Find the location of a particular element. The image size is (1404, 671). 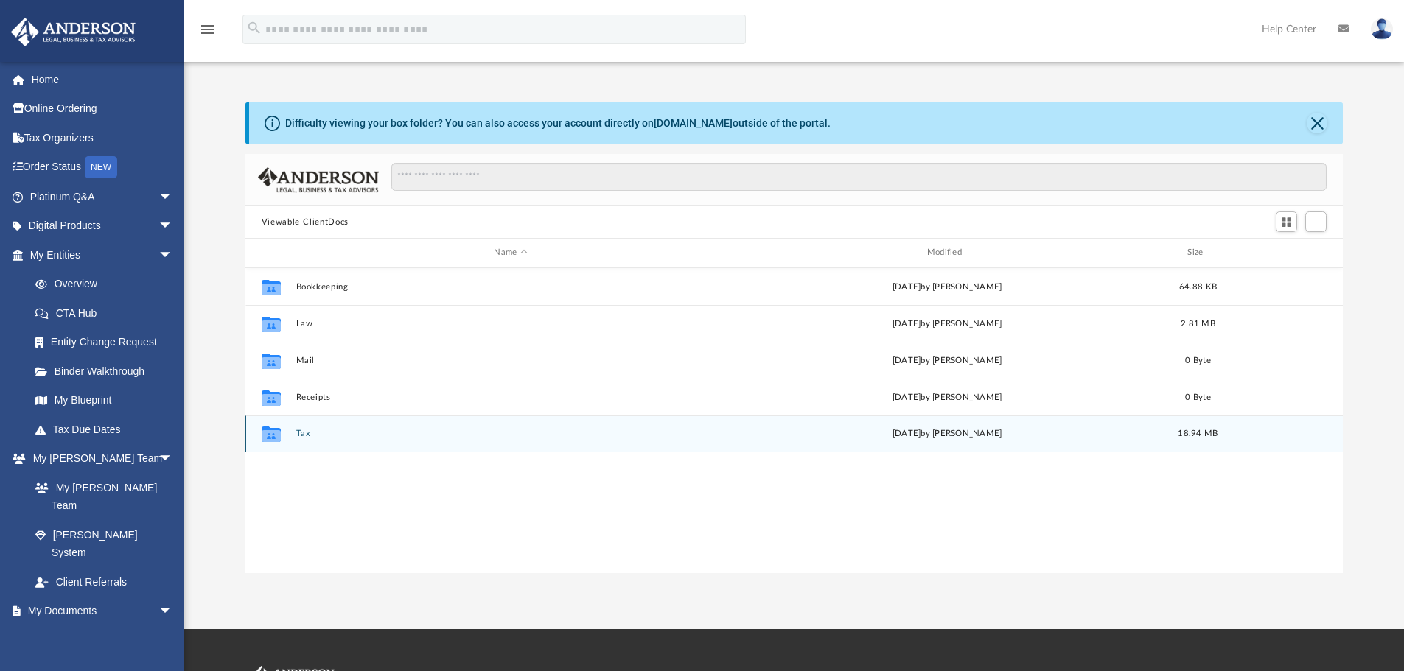

i: menu is located at coordinates (208, 29).